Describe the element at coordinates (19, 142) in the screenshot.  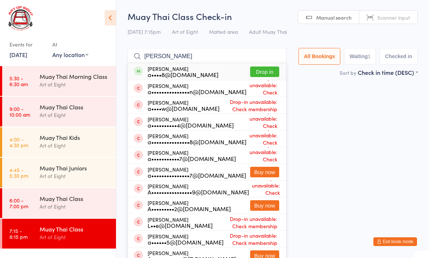
I see `time: 4:00 - 4:30 pm` at that location.